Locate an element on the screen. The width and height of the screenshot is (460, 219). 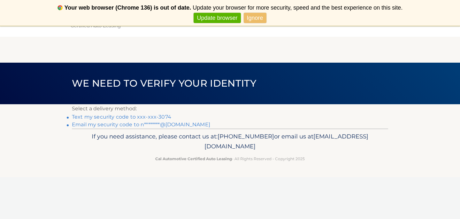
p: - All Rights Reserved - Copyright 2025 is located at coordinates (230, 159).